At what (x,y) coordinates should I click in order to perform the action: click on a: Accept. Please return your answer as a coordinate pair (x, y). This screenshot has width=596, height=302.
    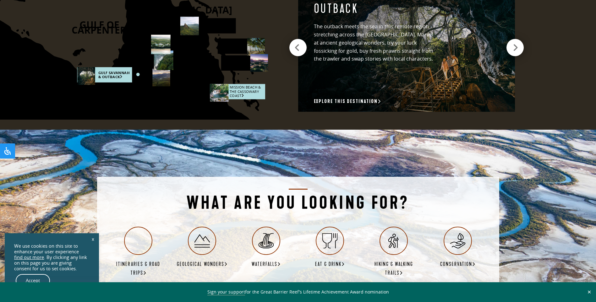
    Looking at the image, I should click on (33, 281).